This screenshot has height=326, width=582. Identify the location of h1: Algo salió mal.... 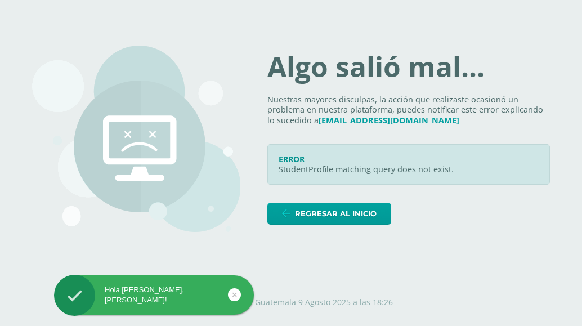
(409, 67).